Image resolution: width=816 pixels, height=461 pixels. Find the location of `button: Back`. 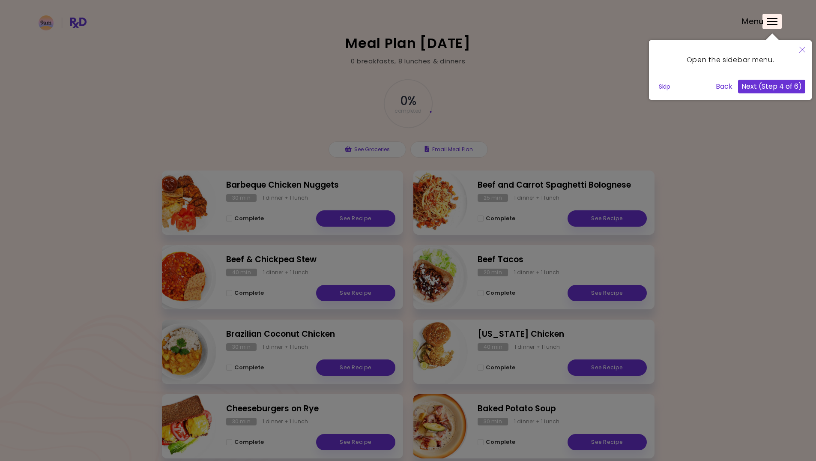

button: Back is located at coordinates (724, 87).